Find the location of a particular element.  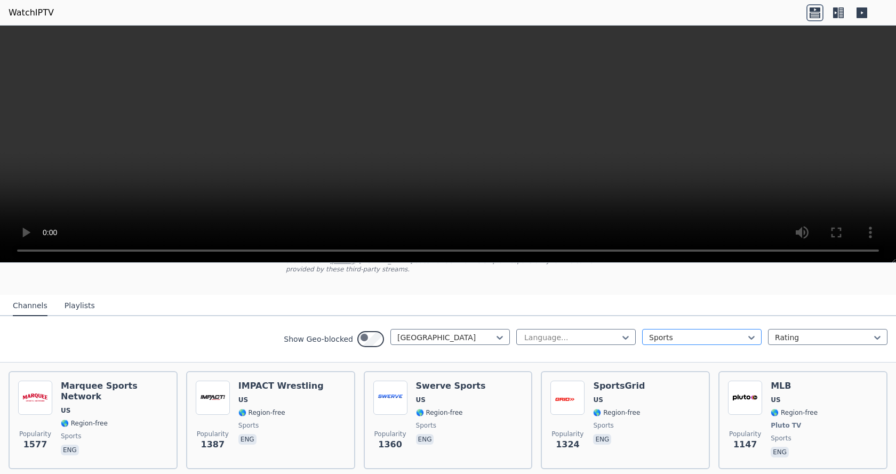

span: Pluto TV is located at coordinates (786, 426).